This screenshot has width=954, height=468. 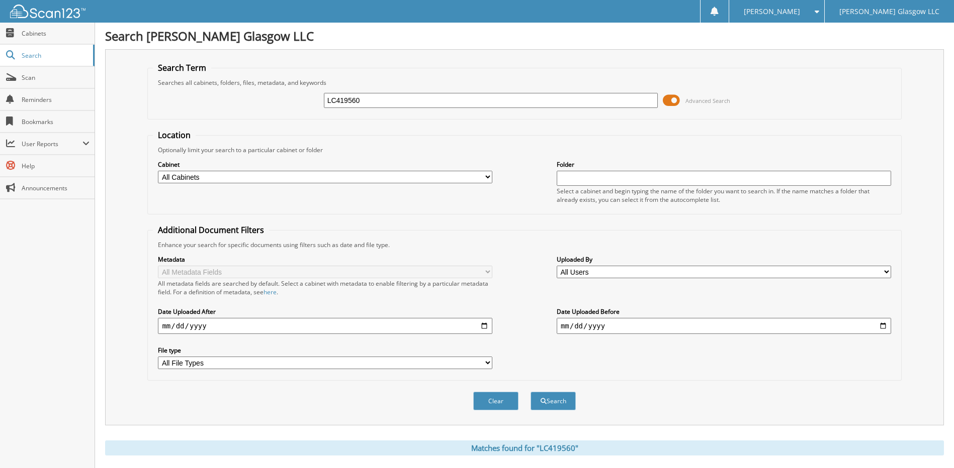 I want to click on label: Date Uploaded After, so click(x=325, y=312).